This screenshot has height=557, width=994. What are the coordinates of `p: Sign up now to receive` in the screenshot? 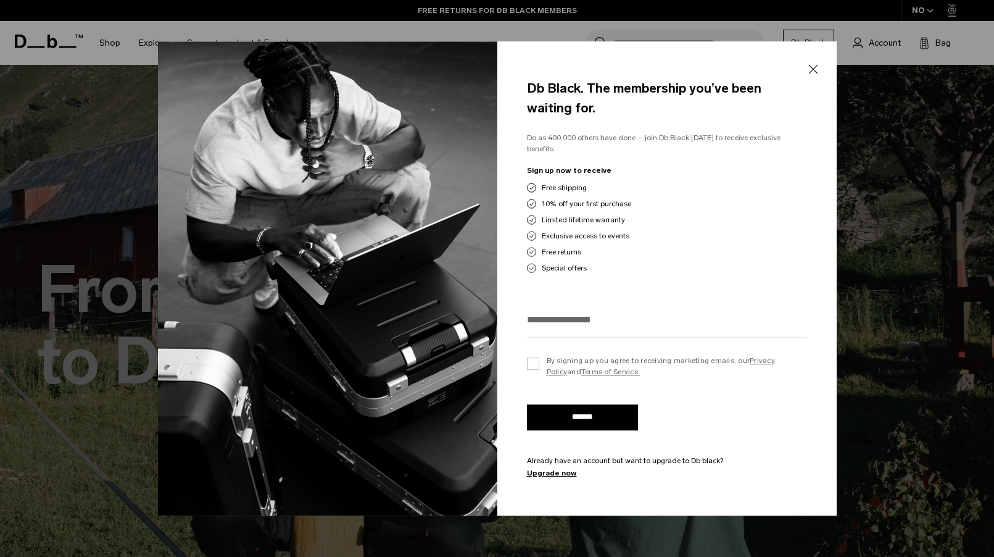 It's located at (667, 170).